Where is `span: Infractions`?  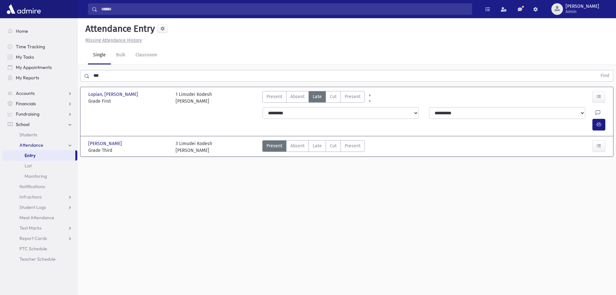 span: Infractions is located at coordinates (30, 197).